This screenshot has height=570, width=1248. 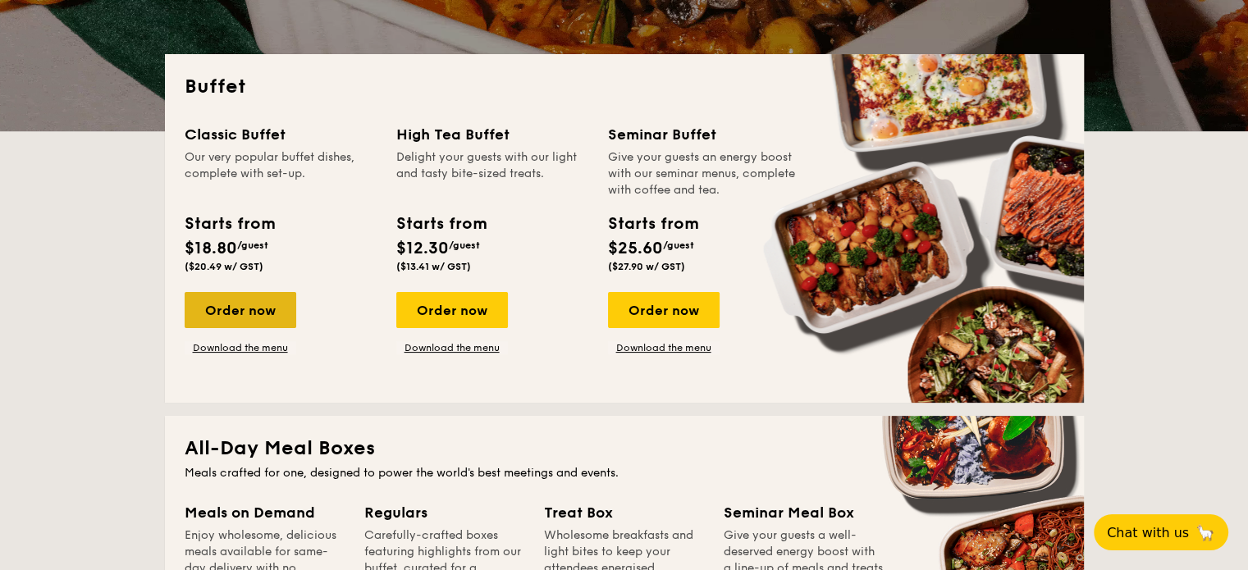 I want to click on div: Classic Buffet, so click(x=281, y=135).